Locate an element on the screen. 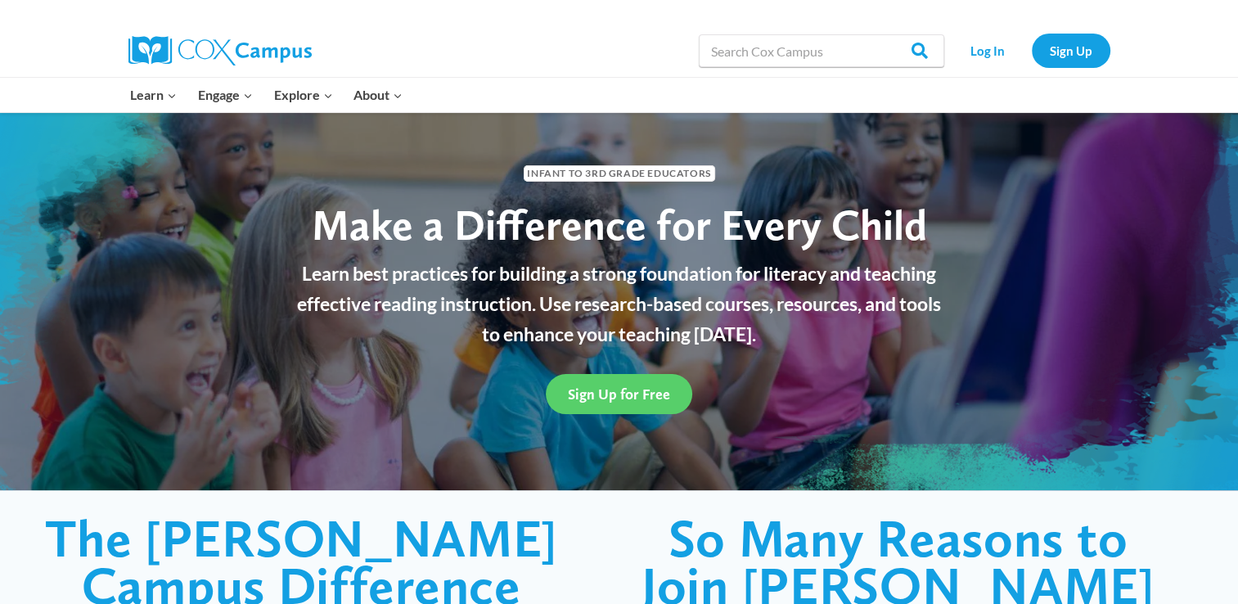 The height and width of the screenshot is (604, 1238). span: Sign Up for Free is located at coordinates (618, 393).